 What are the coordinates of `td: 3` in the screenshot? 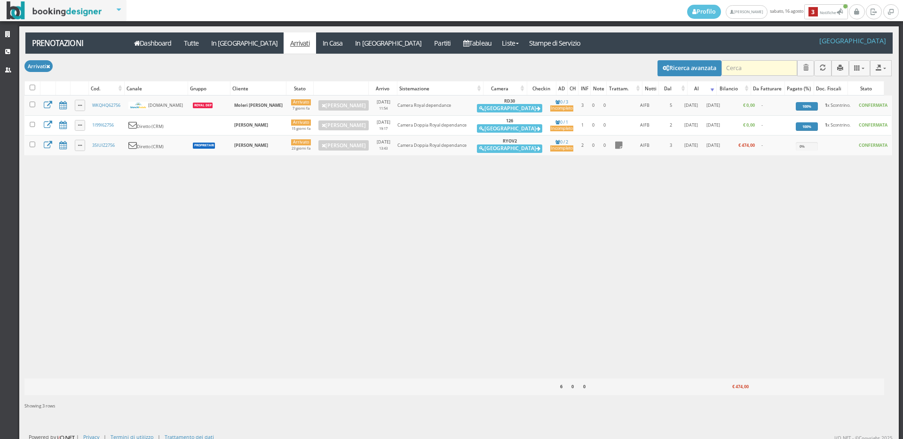 It's located at (670, 145).